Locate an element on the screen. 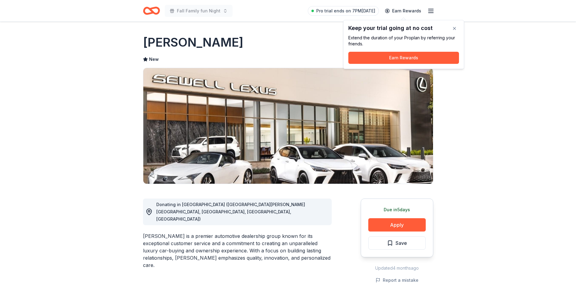 The width and height of the screenshot is (576, 286). div: Keep your trial going at no cost is located at coordinates (403, 28).